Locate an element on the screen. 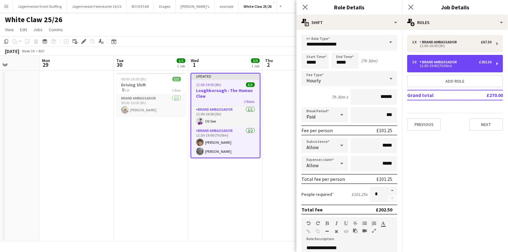  a: Edit is located at coordinates (23, 30).